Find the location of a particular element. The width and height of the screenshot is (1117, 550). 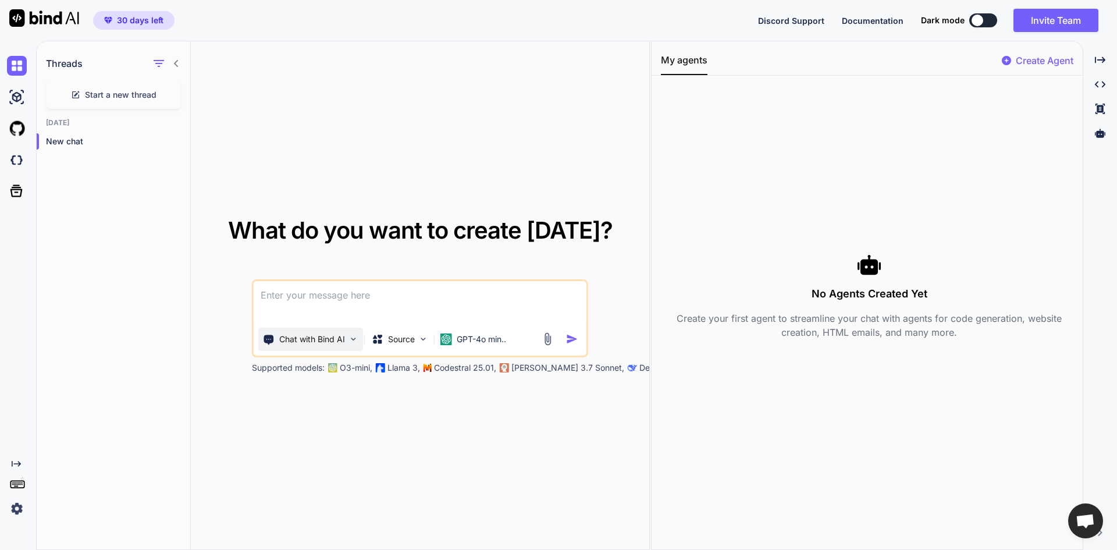

p: Create your first agent to streamline your chat with agents for code generation, website creation... is located at coordinates (870, 325).